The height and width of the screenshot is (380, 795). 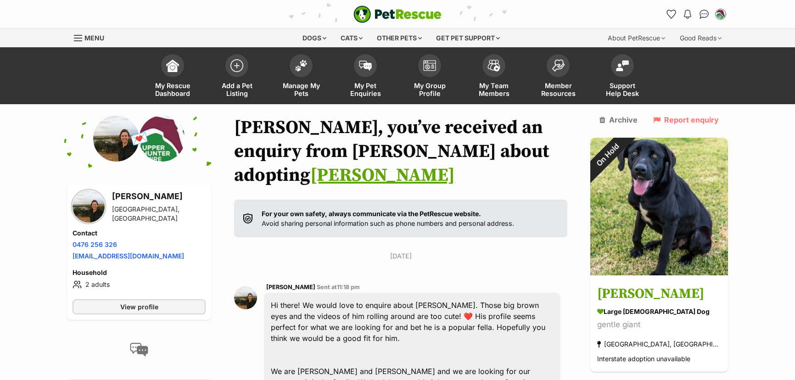 I want to click on img: manage-my-pets-icon-02211641906a0b7f246fdf0571729dbe1e7629f14944591b6c1af311fb30b64b.svg, so click(x=301, y=66).